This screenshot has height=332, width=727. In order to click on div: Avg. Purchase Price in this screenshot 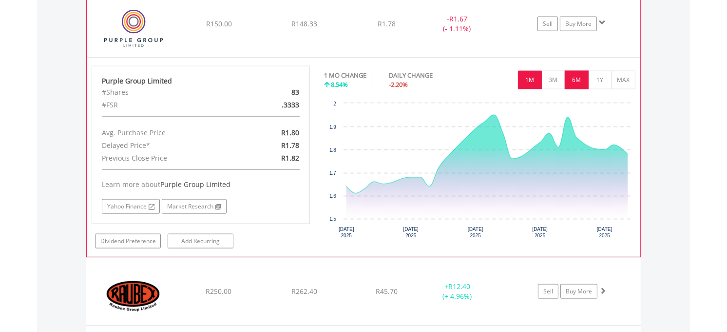, I will do `click(165, 133)`.